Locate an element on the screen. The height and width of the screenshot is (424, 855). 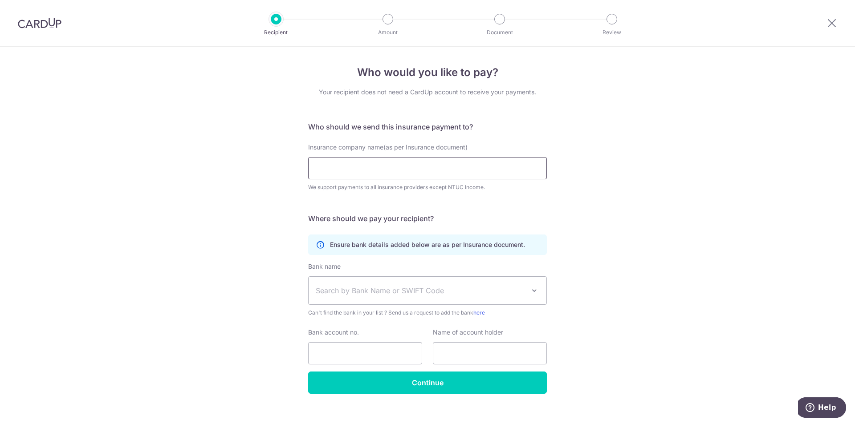
span: Search by Bank Name or SWIFT Code is located at coordinates (420, 291).